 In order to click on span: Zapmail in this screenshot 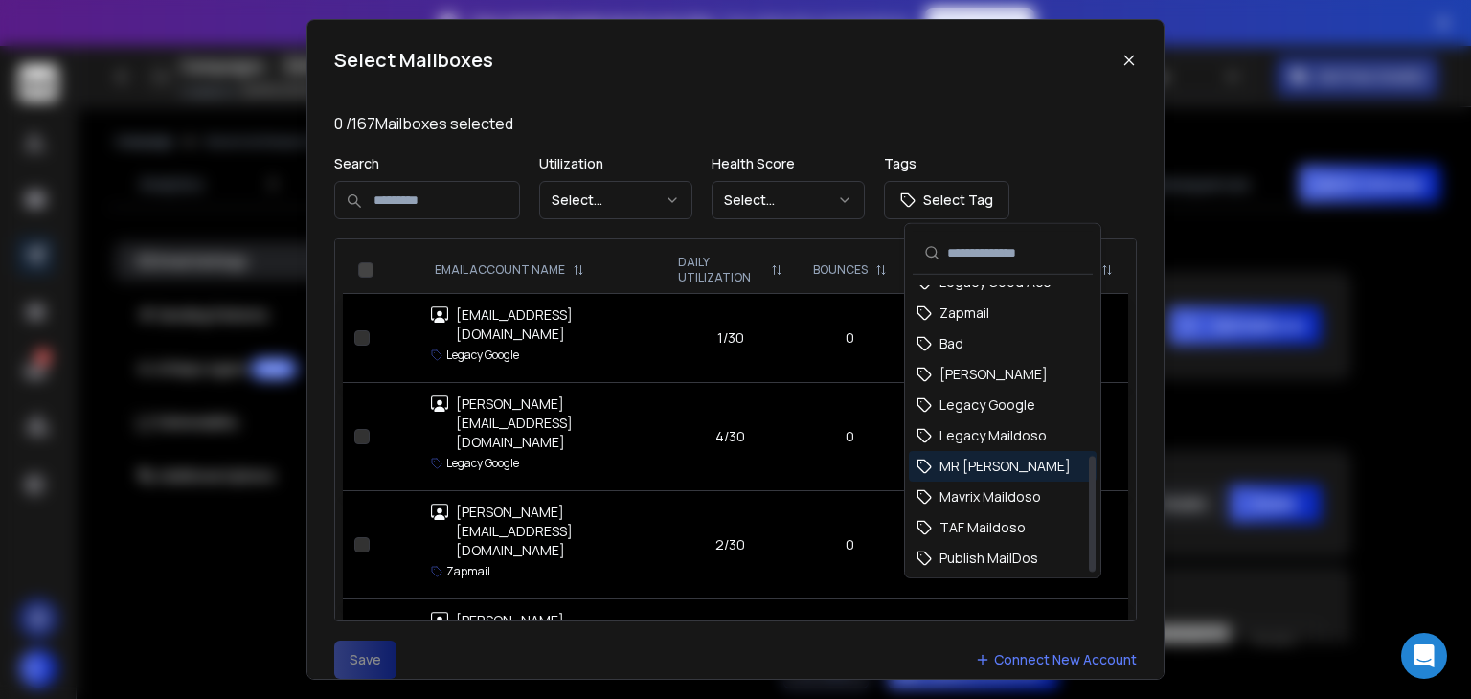, I will do `click(965, 313)`.